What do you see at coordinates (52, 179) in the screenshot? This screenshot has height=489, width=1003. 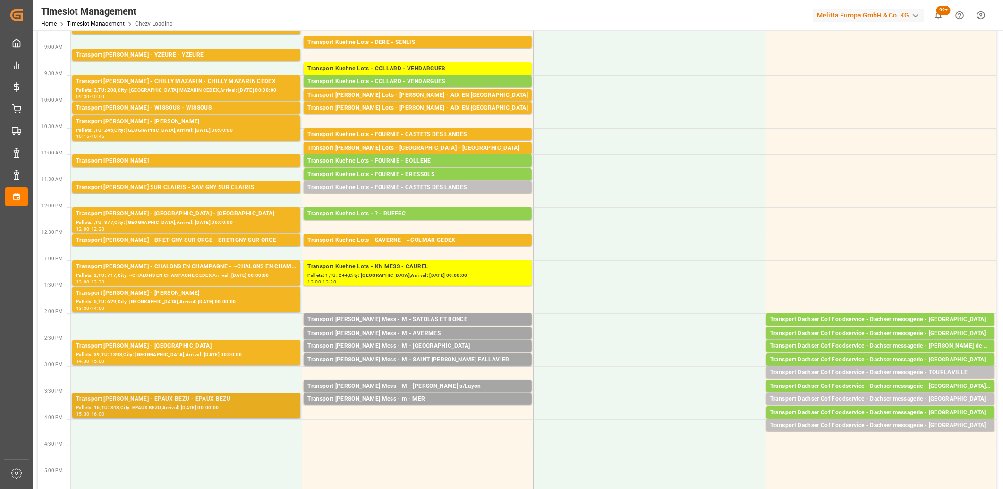 I see `span: 11:30 AM` at bounding box center [52, 179].